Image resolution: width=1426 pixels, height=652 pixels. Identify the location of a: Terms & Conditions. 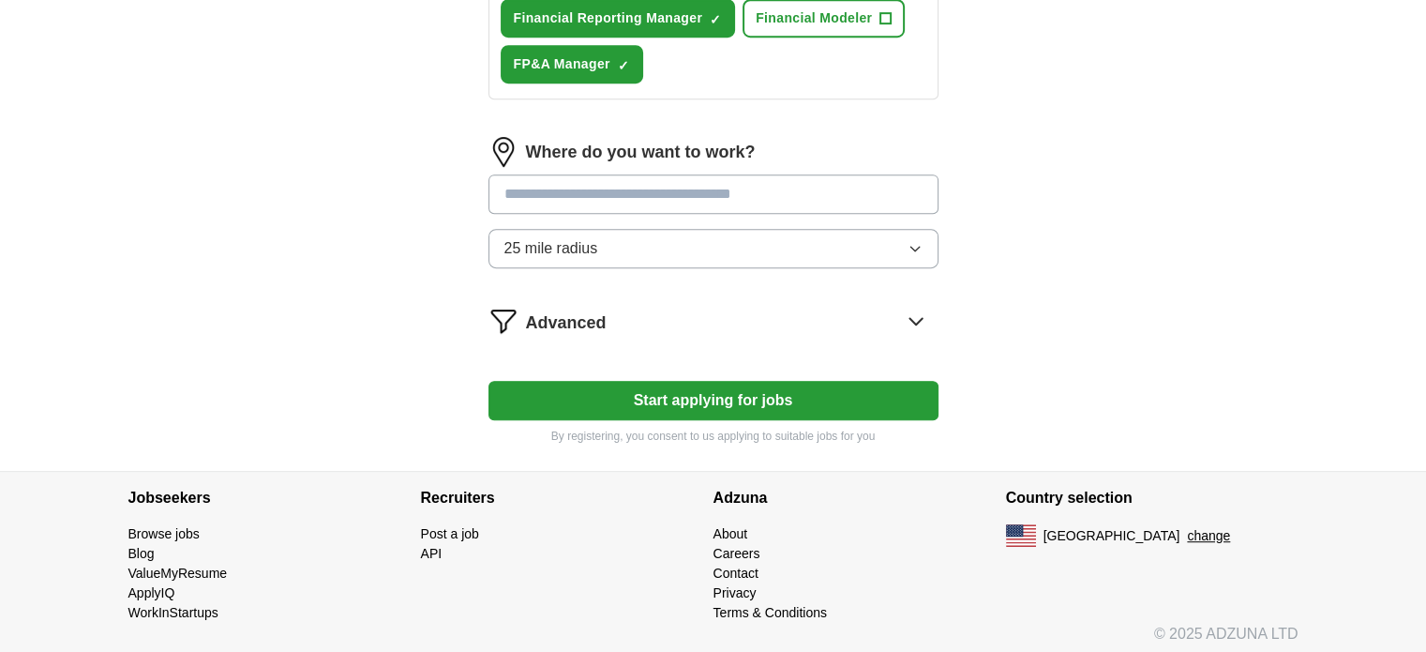
(770, 612).